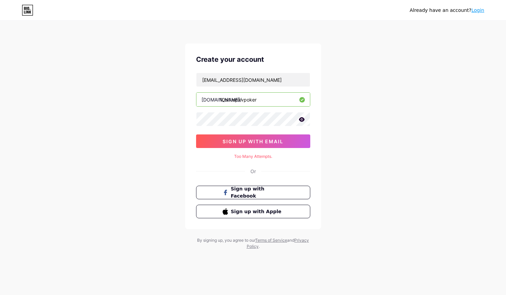  Describe the element at coordinates (253, 212) in the screenshot. I see `a: Sign up with Apple` at that location.